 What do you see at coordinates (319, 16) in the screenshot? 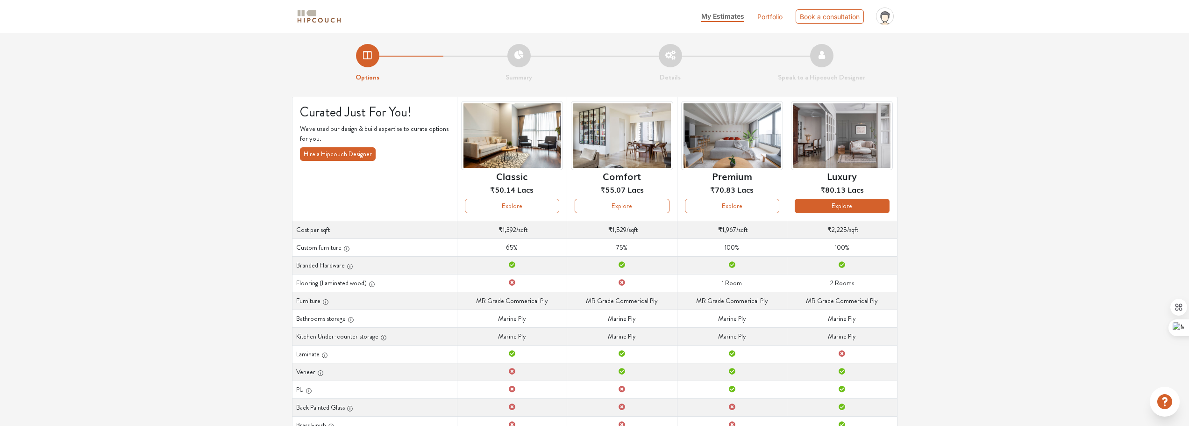
I see `span: logo-horizontal.svg` at bounding box center [319, 16].